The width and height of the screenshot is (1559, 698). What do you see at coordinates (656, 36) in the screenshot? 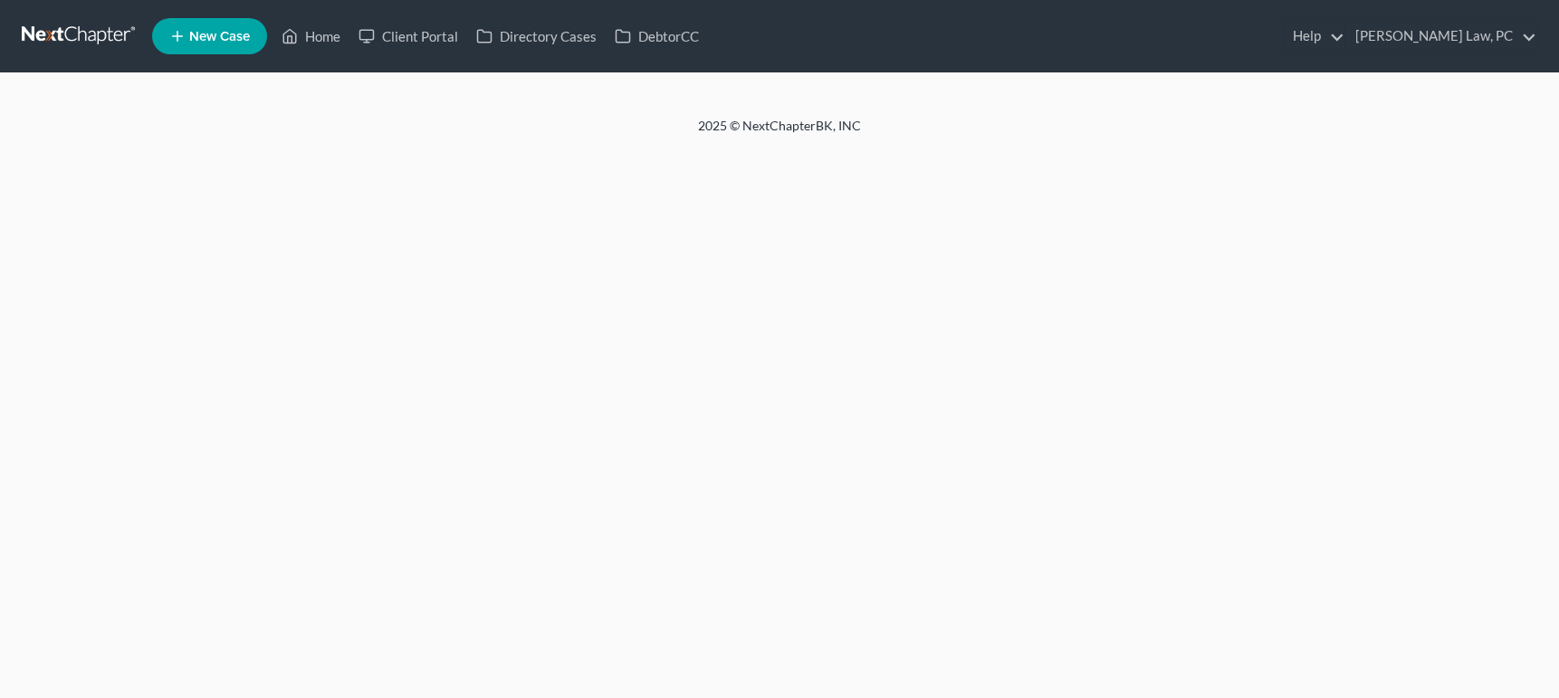
I see `a: DebtorCC` at bounding box center [656, 36].